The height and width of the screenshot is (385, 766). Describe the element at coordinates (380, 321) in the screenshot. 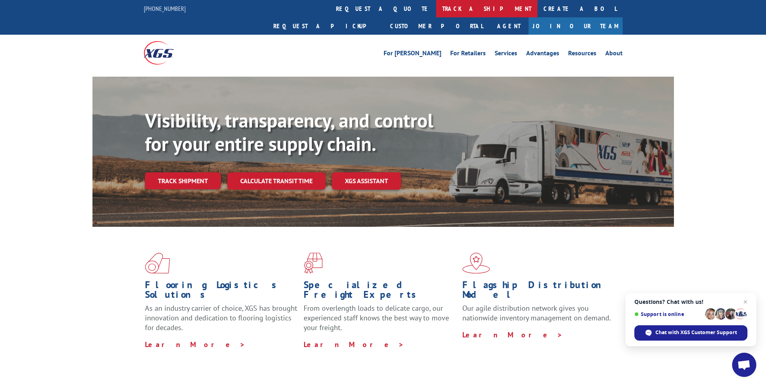

I see `p: From overlength loads to delicate cargo, our experienced staff knows the best way to move your fr...` at that location.